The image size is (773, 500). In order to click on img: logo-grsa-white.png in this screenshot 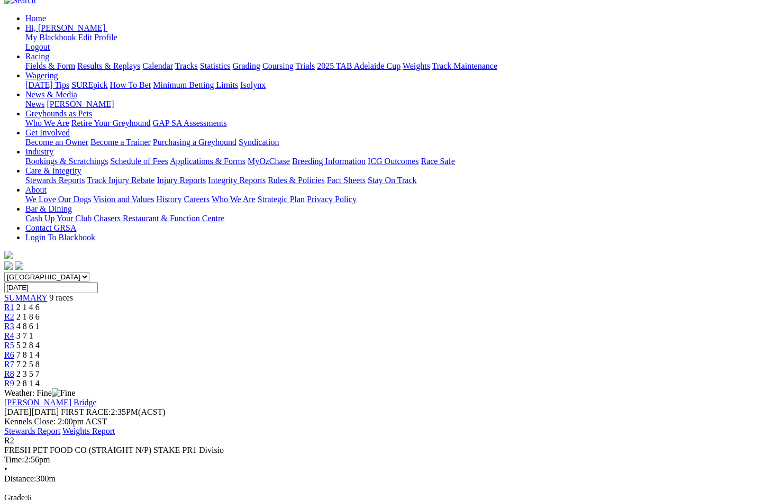, I will do `click(8, 255)`.